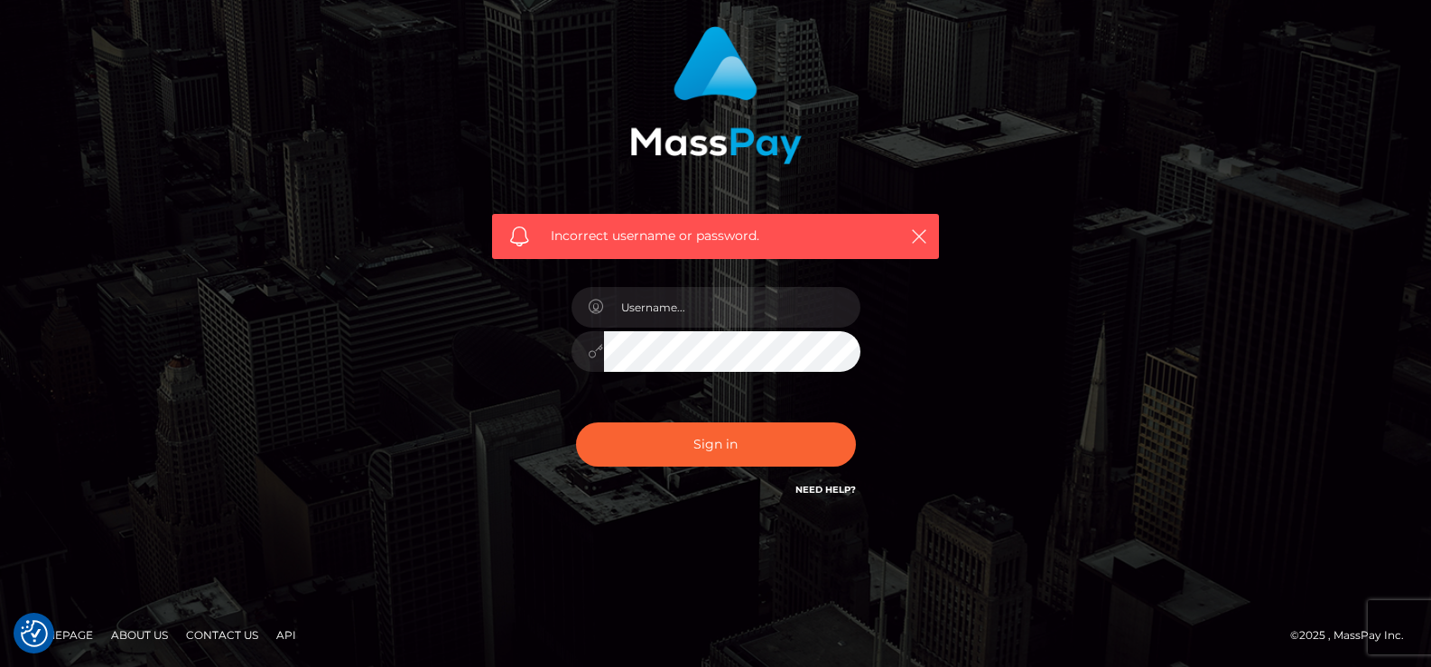 Image resolution: width=1431 pixels, height=667 pixels. I want to click on input: Username..., so click(732, 307).